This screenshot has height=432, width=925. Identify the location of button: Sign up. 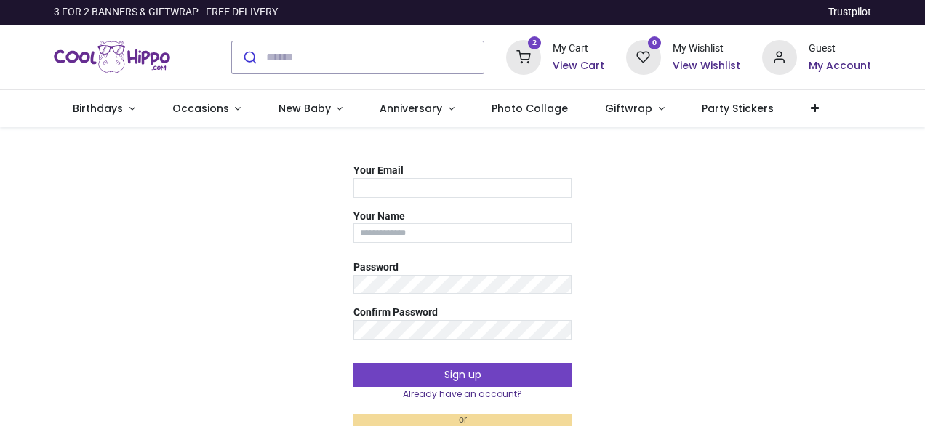
(463, 375).